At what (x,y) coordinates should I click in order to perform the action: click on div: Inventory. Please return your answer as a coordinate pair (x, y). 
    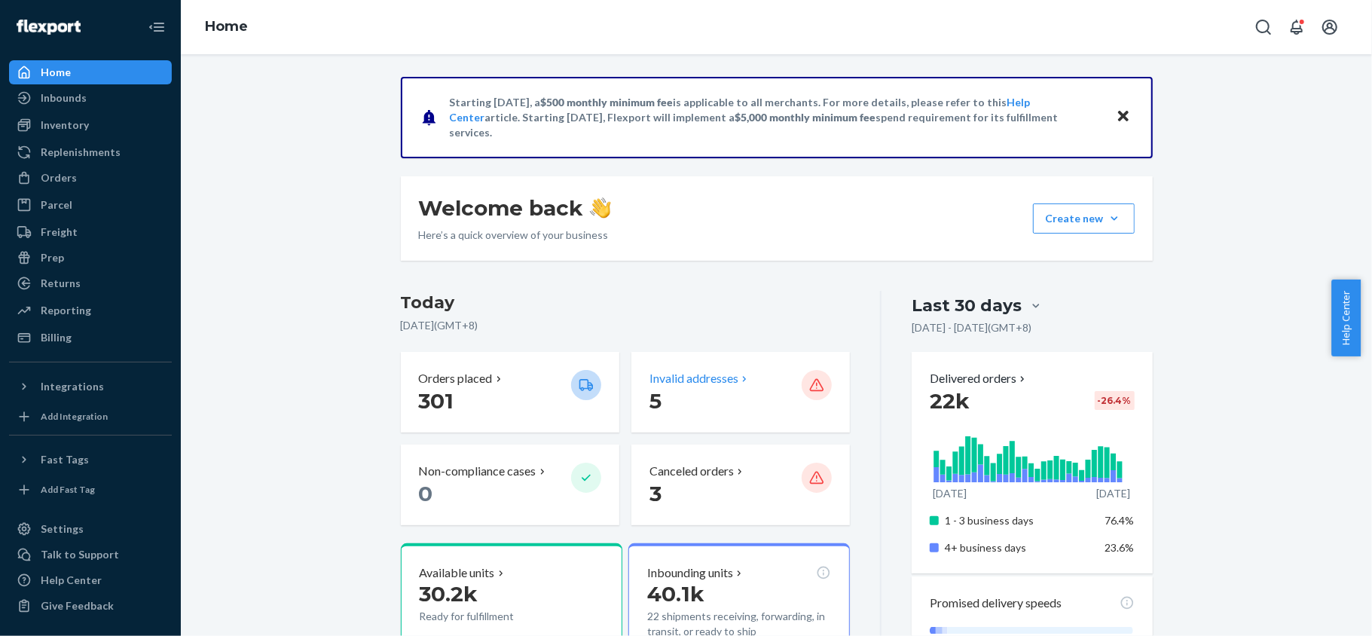
    Looking at the image, I should click on (65, 125).